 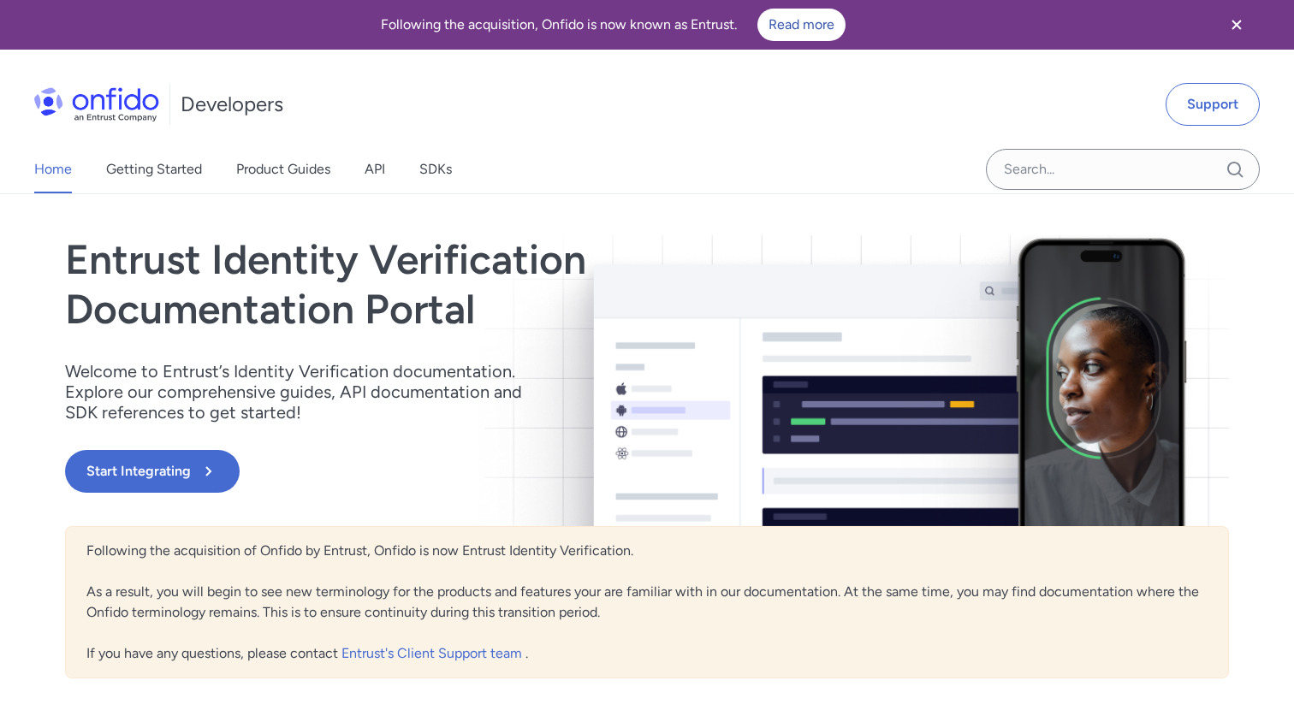 What do you see at coordinates (647, 603) in the screenshot?
I see `div: Following the acquisition of Onfido by Entrust, Onfido is now Entrust Identity Verification. As a...` at bounding box center [647, 603].